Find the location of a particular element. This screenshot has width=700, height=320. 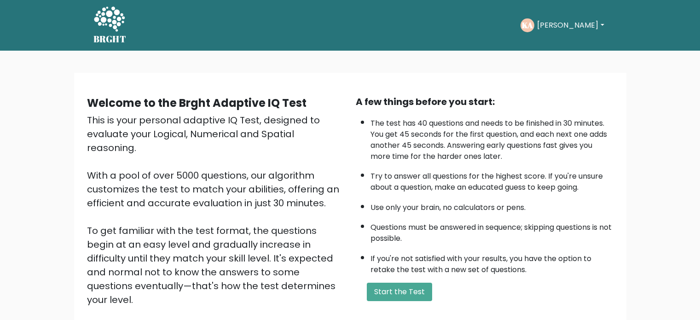

li: The test has 40 questions and needs to be finished in 30 minutes. You get 45 seconds for the firs... is located at coordinates (492, 138).